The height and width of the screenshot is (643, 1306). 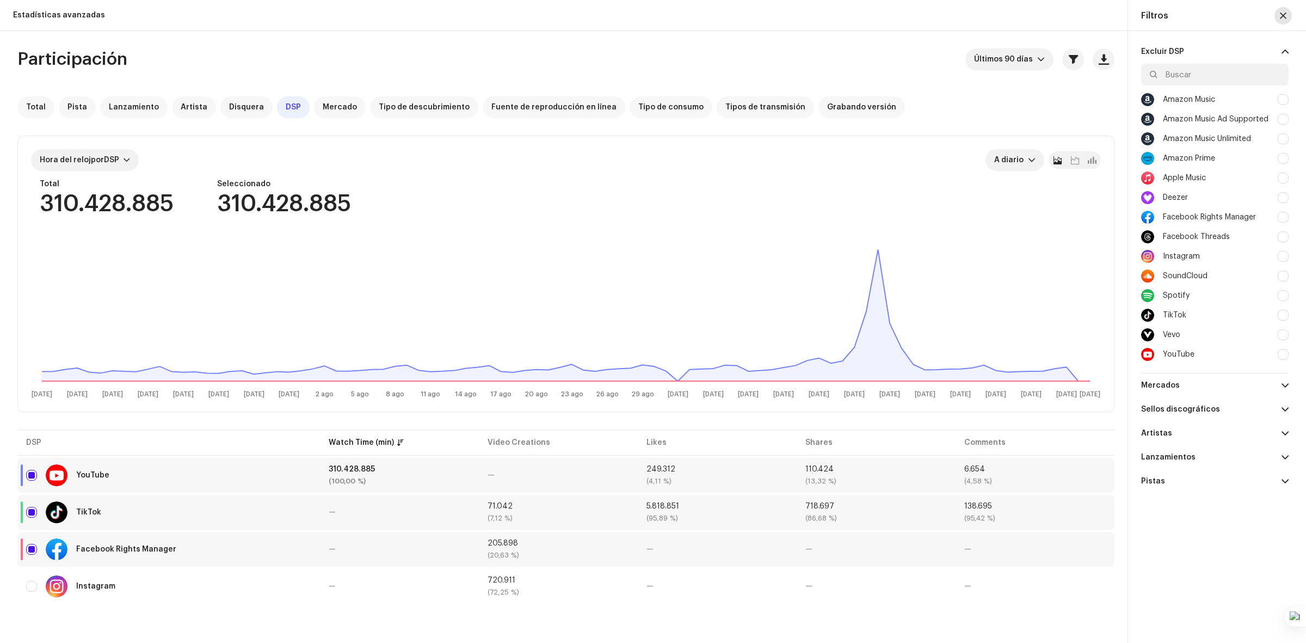 What do you see at coordinates (430, 394) in the screenshot?
I see `text: 11 ago` at bounding box center [430, 394].